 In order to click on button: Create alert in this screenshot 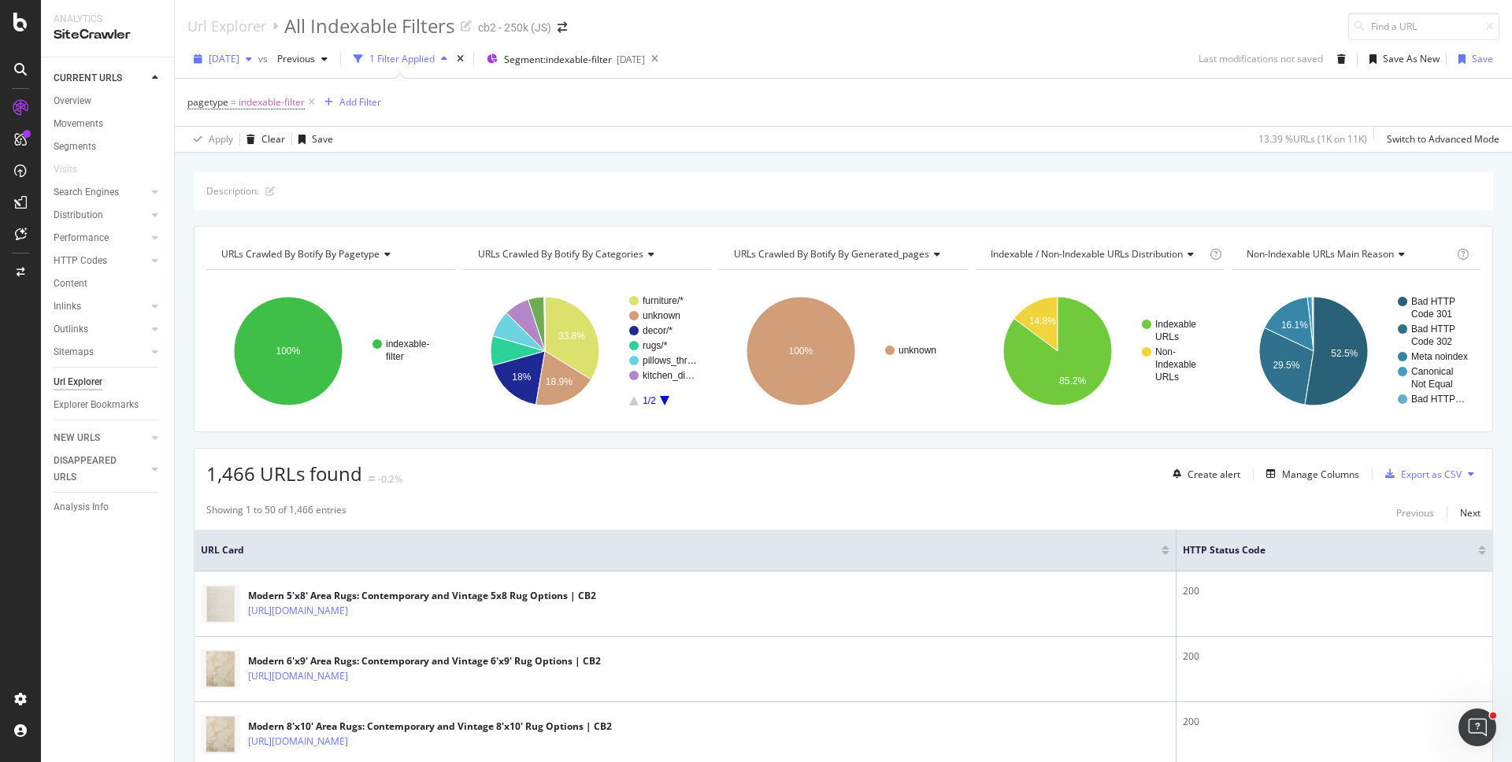, I will do `click(1203, 474)`.